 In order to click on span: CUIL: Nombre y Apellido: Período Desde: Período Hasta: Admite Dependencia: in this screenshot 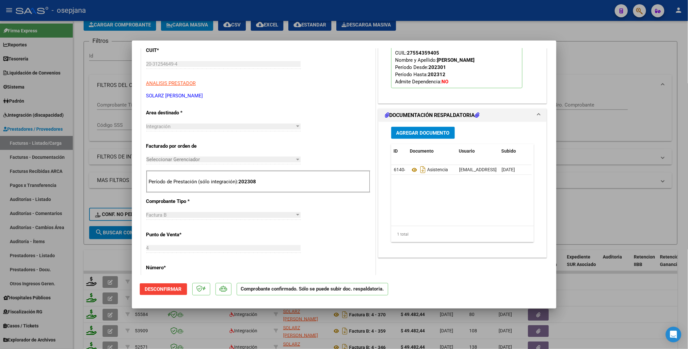, I will do `click(435, 67)`.